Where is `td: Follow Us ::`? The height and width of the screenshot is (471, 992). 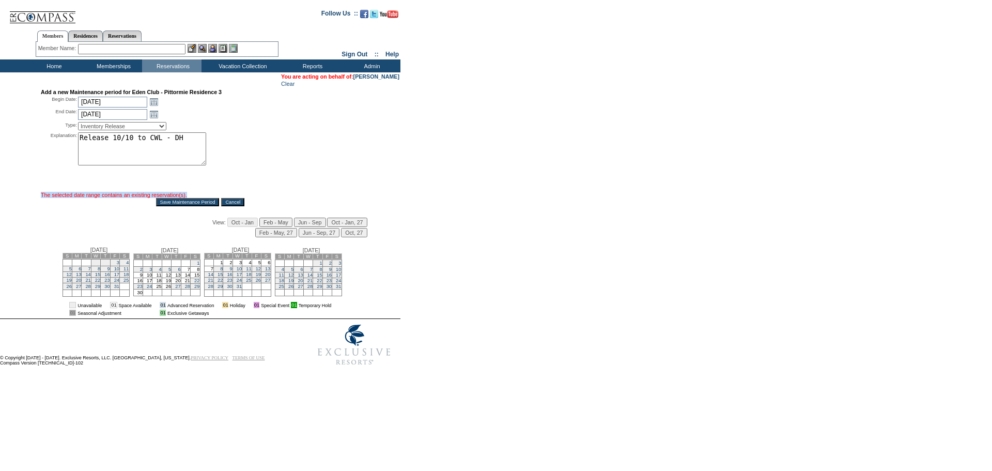 td: Follow Us :: is located at coordinates (340, 15).